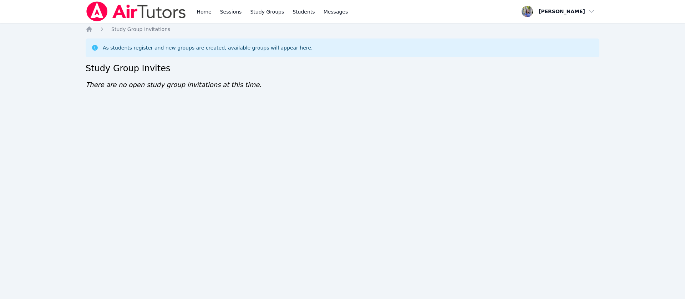  What do you see at coordinates (140, 29) in the screenshot?
I see `a: Study Group Invitations` at bounding box center [140, 29].